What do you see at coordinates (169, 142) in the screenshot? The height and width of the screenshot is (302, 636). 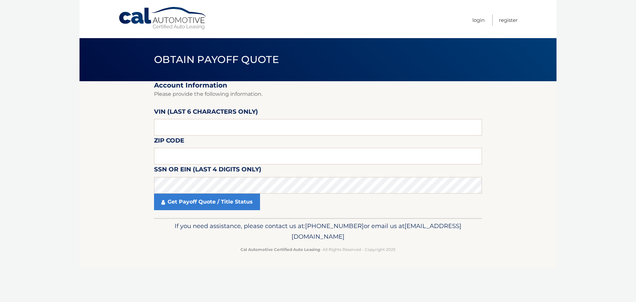 I see `label: Zip Code` at bounding box center [169, 142].